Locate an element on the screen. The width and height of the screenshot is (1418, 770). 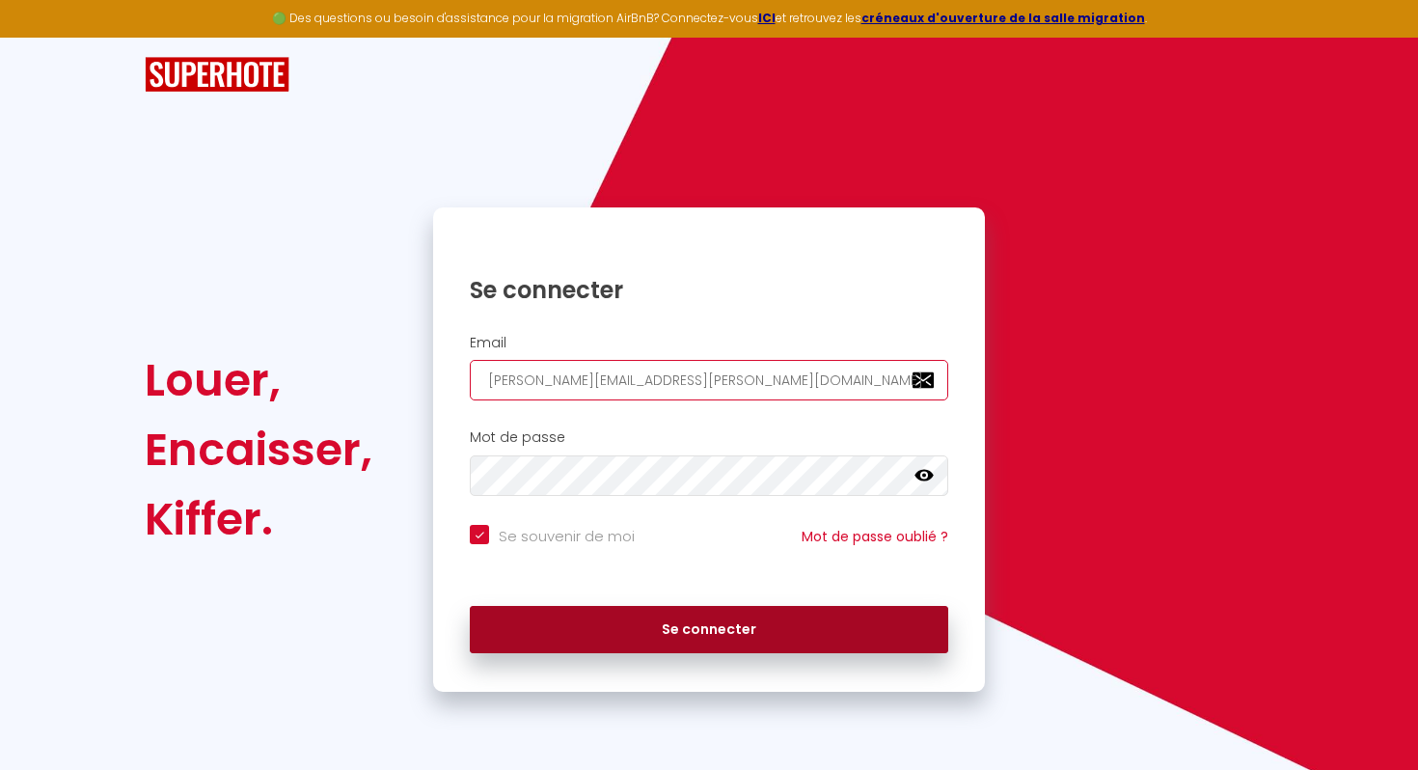
a: ICI is located at coordinates (767, 17).